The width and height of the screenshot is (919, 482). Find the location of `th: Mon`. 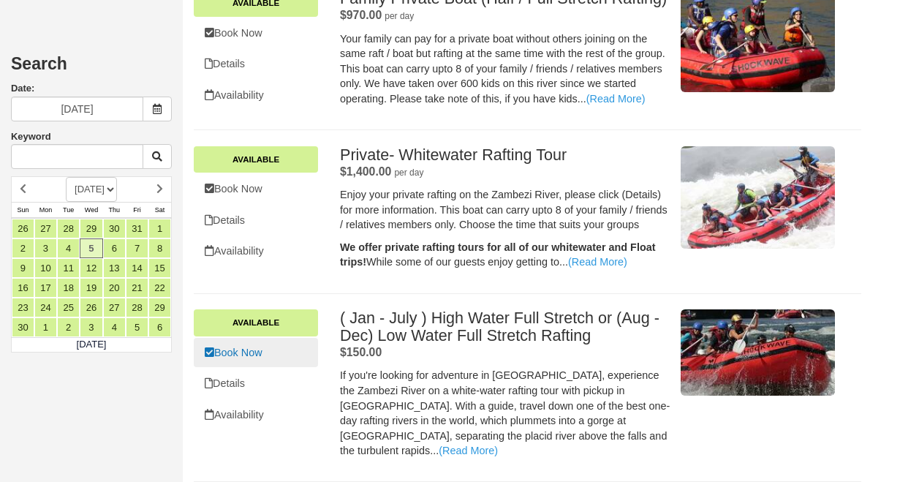

th: Mon is located at coordinates (45, 210).